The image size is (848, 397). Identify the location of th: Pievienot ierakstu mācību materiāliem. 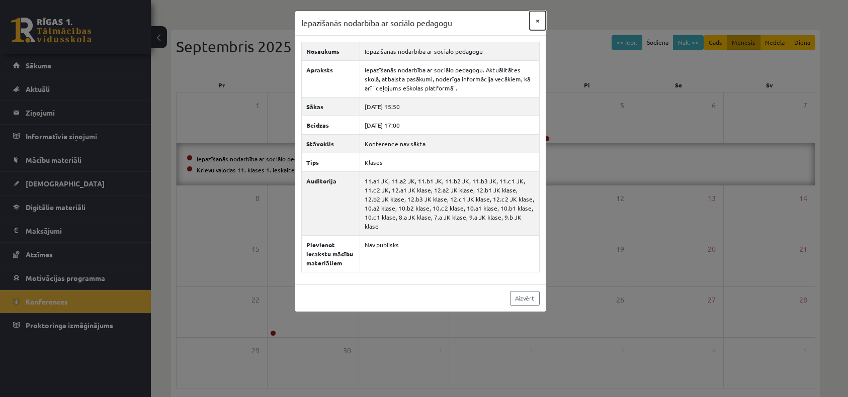
(330, 253).